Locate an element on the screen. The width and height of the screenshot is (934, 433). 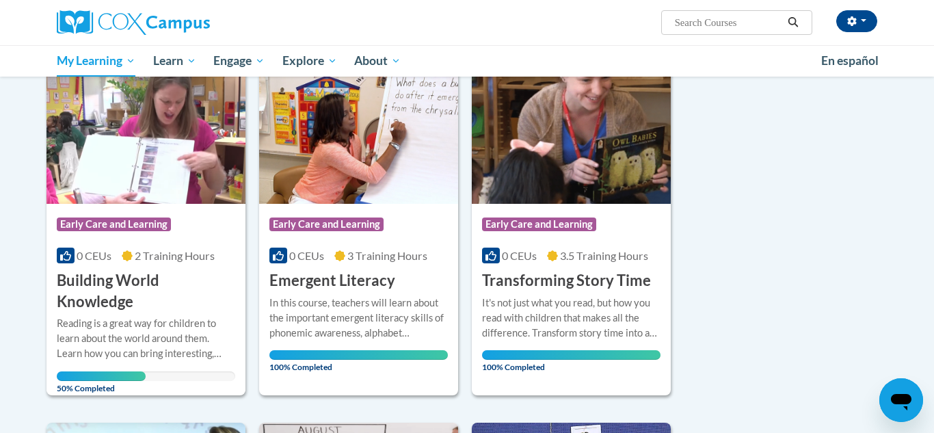
a: Engage is located at coordinates (239, 61).